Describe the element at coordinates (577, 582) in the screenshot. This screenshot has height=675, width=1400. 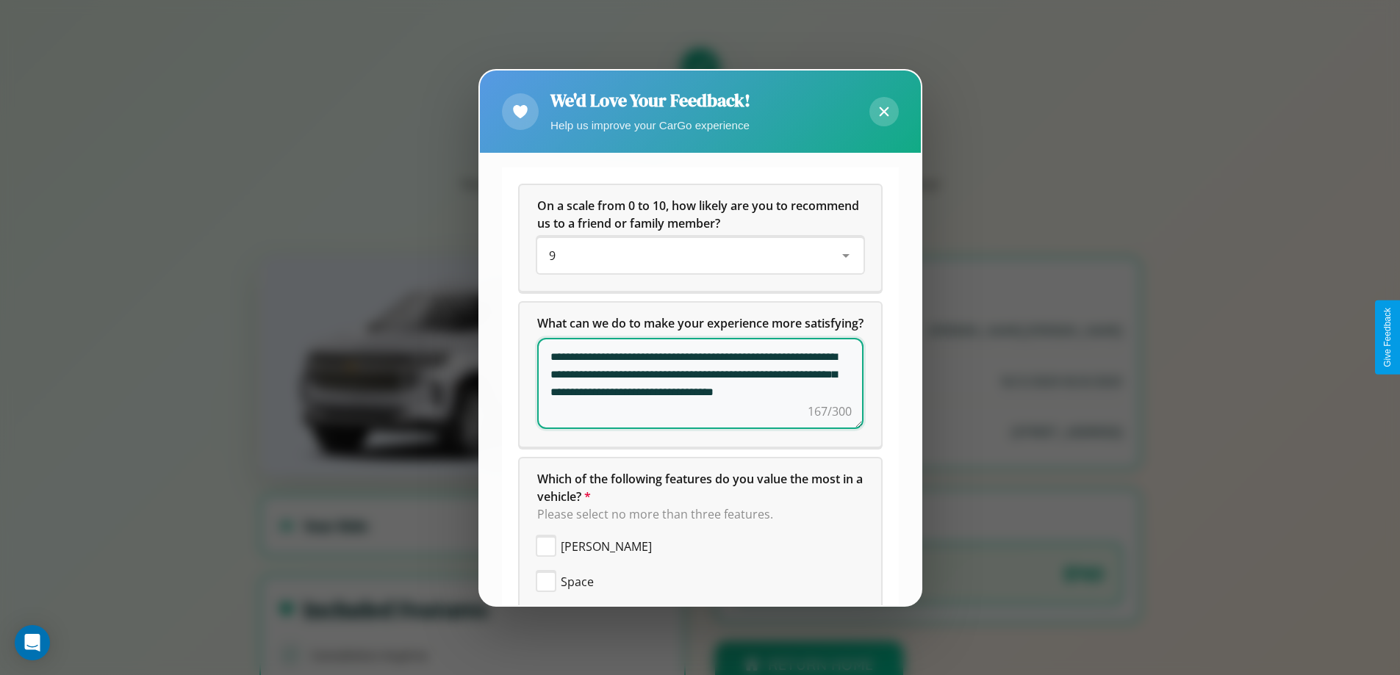
I see `span: Space` at that location.